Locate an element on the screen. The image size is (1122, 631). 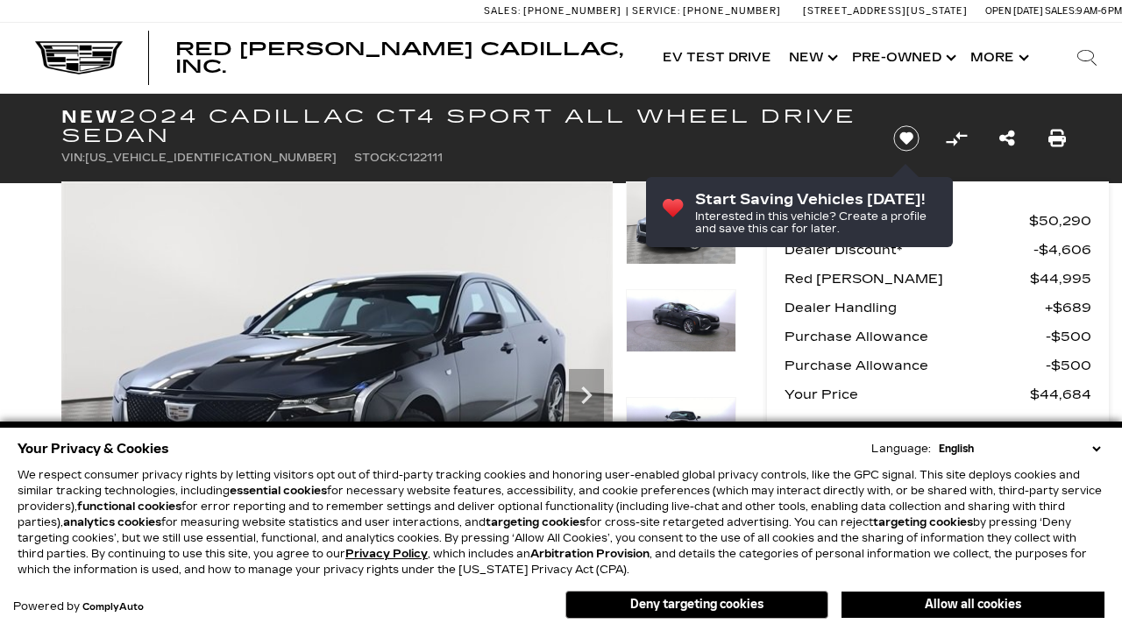
a: Share this New 2024 Cadillac CT4 Sport All Wheel Drive Sedan is located at coordinates (1007, 138).